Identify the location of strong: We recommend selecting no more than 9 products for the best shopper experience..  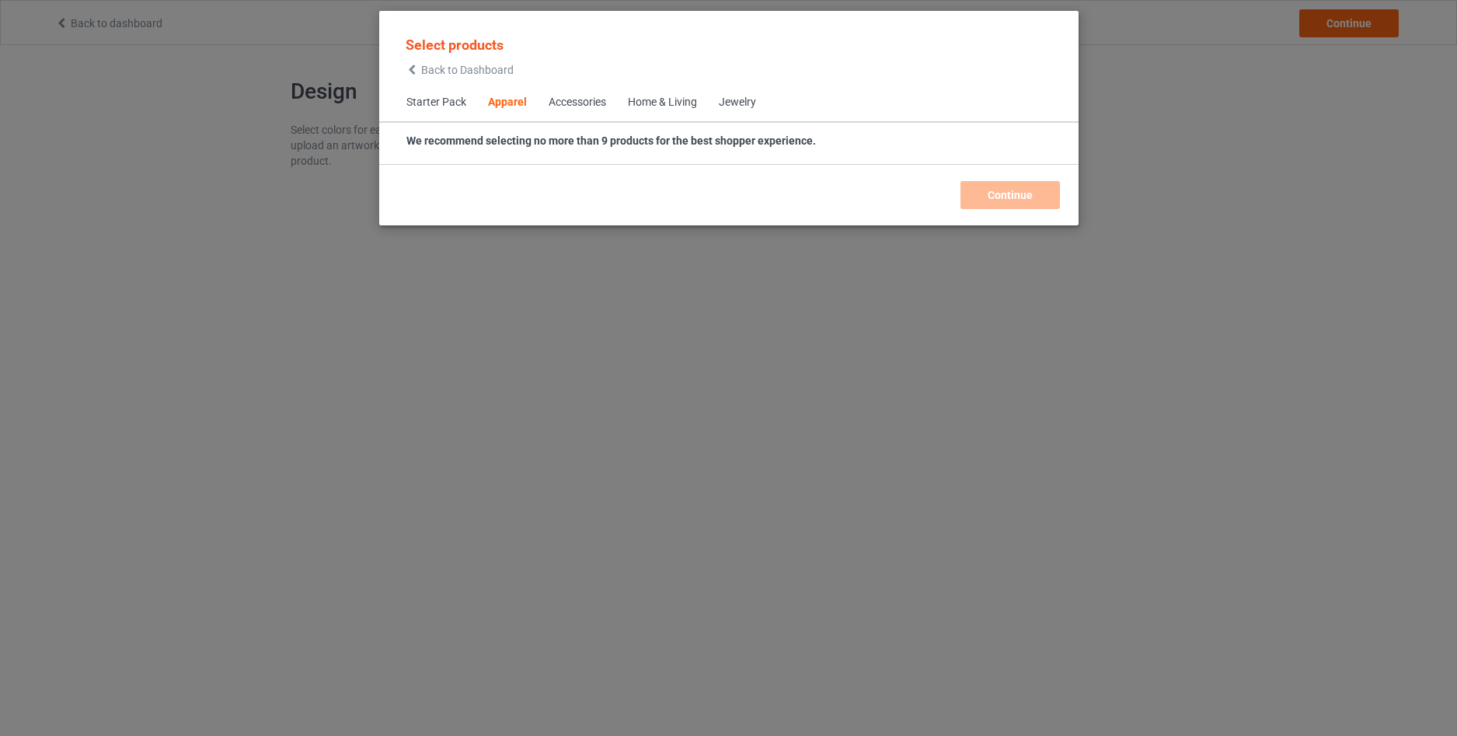
(611, 141).